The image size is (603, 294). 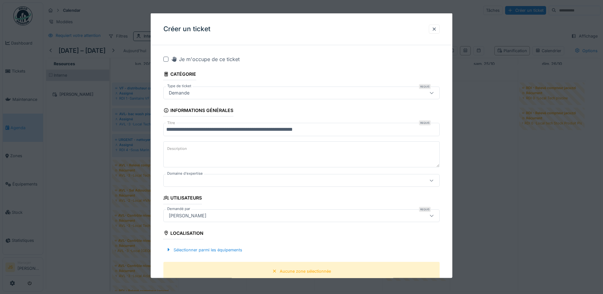 I want to click on div: Sélectionner parmi les équipements, so click(x=204, y=249).